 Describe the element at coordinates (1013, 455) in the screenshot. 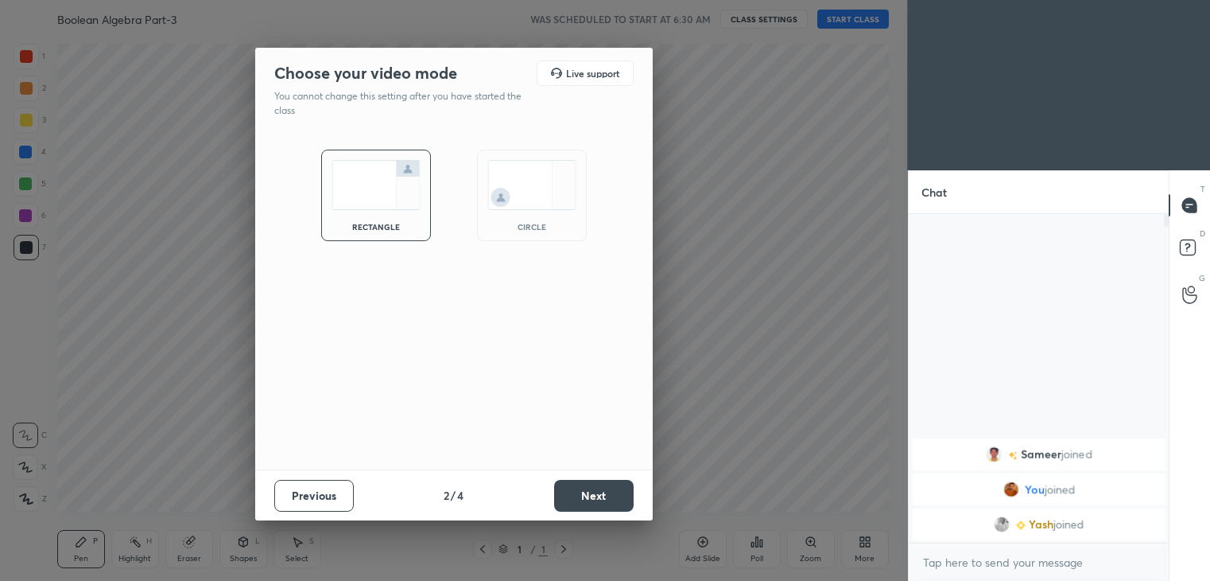

I see `img: no-rating-badge.077c3623.svg` at that location.